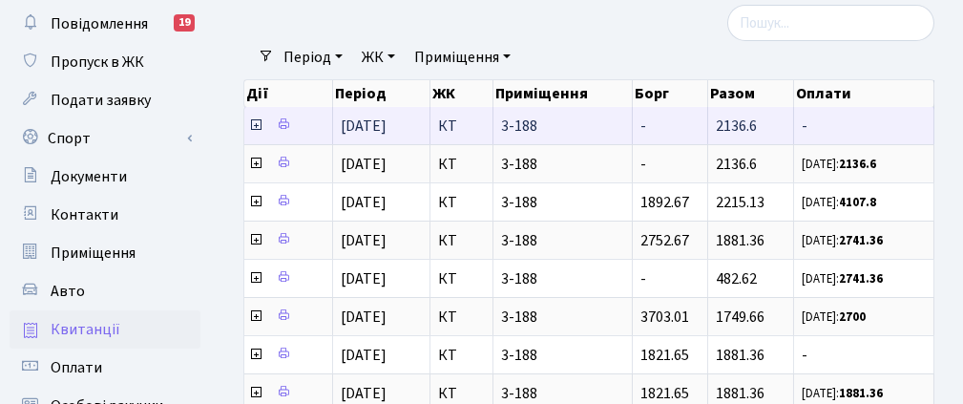 Image resolution: width=963 pixels, height=404 pixels. I want to click on input: Пошук..., so click(830, 23).